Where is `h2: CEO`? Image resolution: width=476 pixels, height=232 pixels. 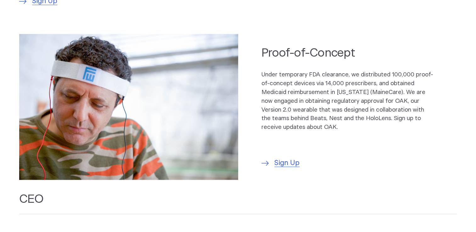
h2: CEO is located at coordinates (238, 203).